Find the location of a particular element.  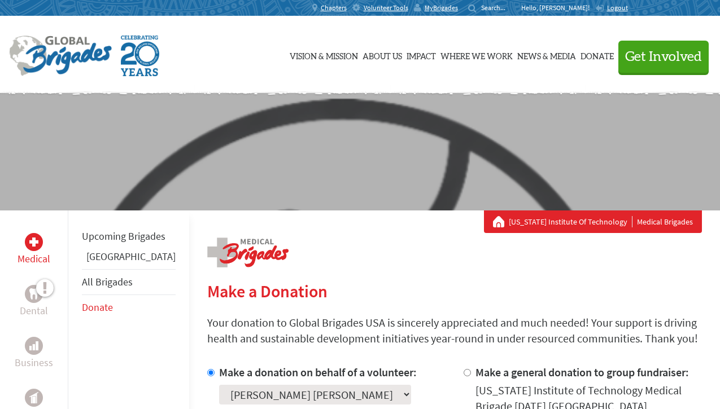

label: Make a donation on behalf of a volunteer: is located at coordinates (318, 372).